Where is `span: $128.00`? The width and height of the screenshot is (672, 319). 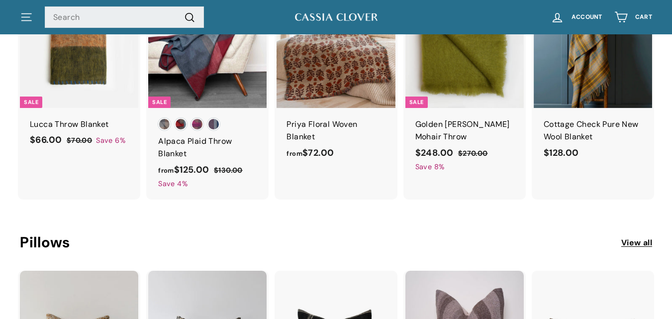
span: $128.00 is located at coordinates (561, 153).